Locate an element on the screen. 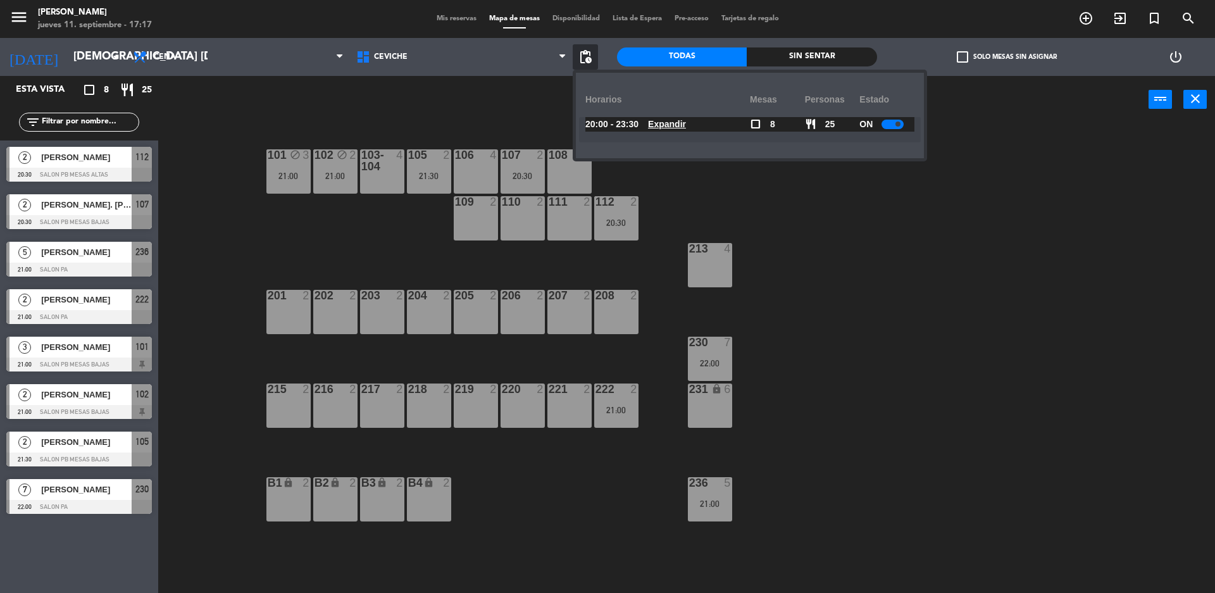 The height and width of the screenshot is (593, 1215). div: 112 is located at coordinates (596, 202).